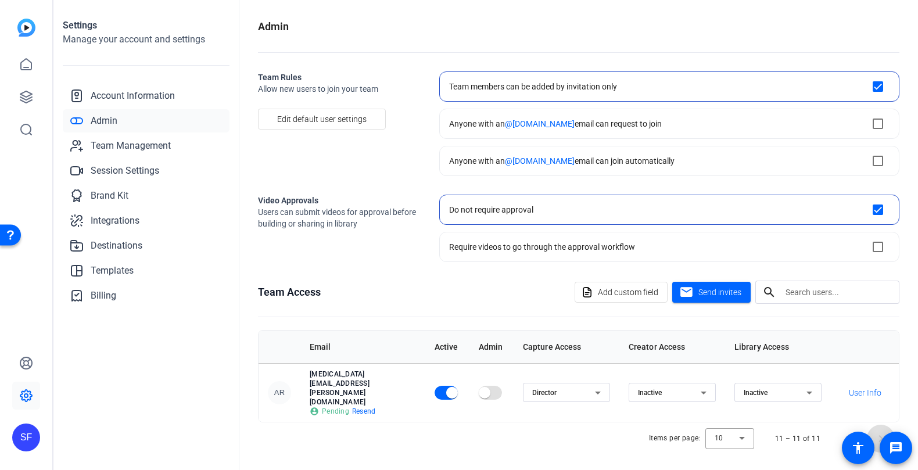  I want to click on div: Anyone with an email can join automatically, so click(562, 161).